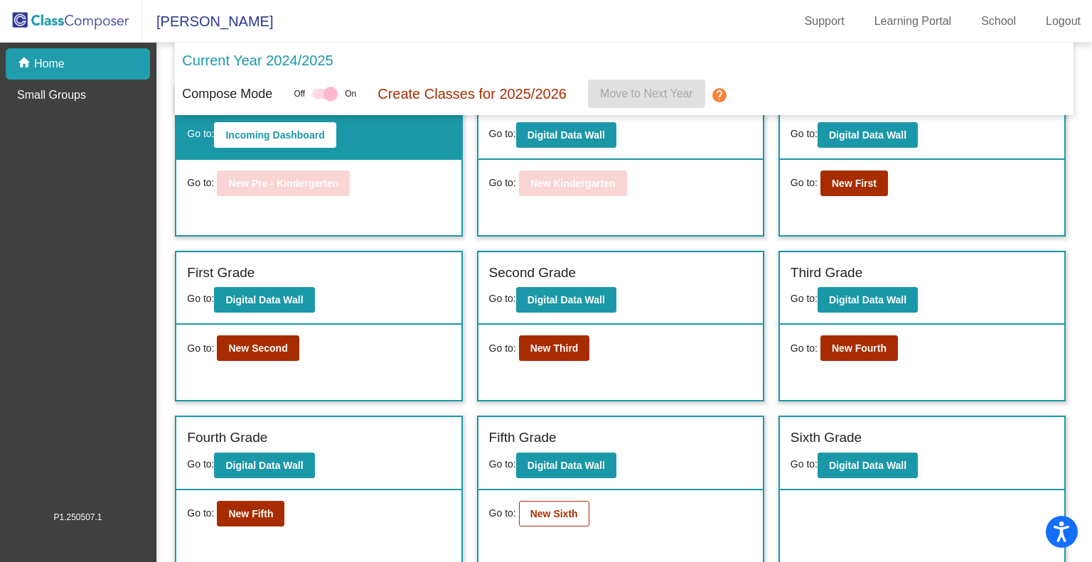  I want to click on button: New Sixth, so click(554, 514).